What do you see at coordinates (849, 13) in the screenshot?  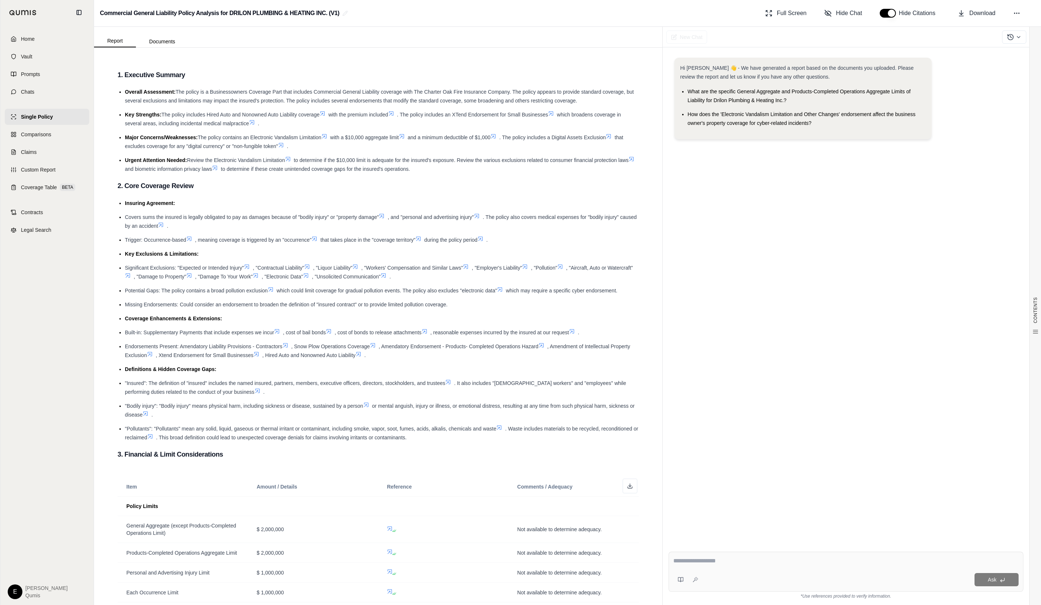 I see `span: Hide Chat` at bounding box center [849, 13].